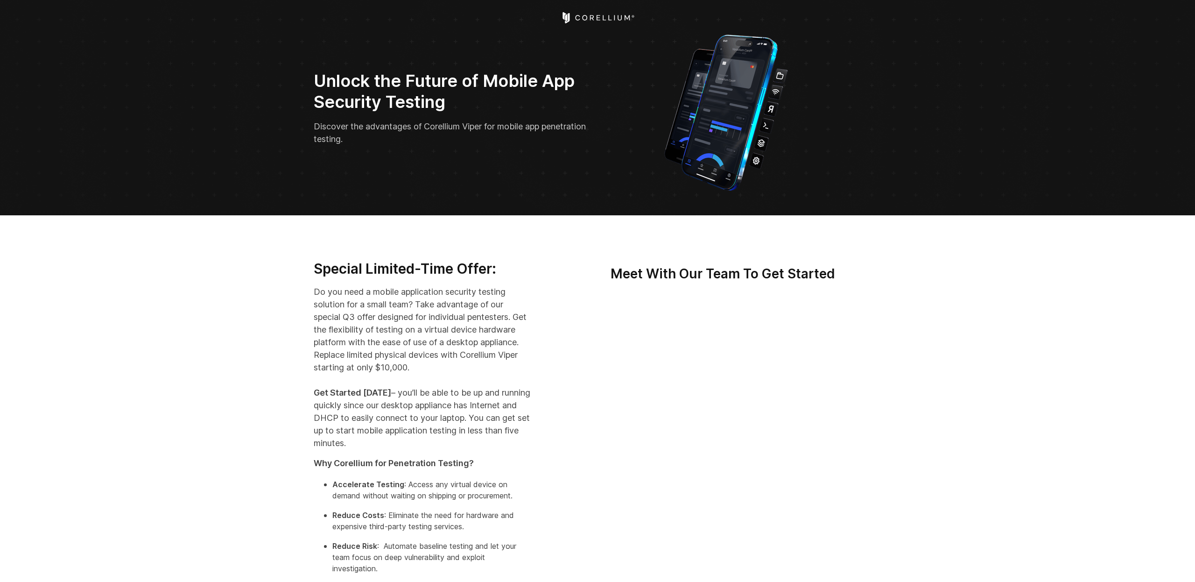 This screenshot has height=582, width=1195. What do you see at coordinates (726, 111) in the screenshot?
I see `img: Corellium_VIPER_Hero_1_1x` at bounding box center [726, 111].